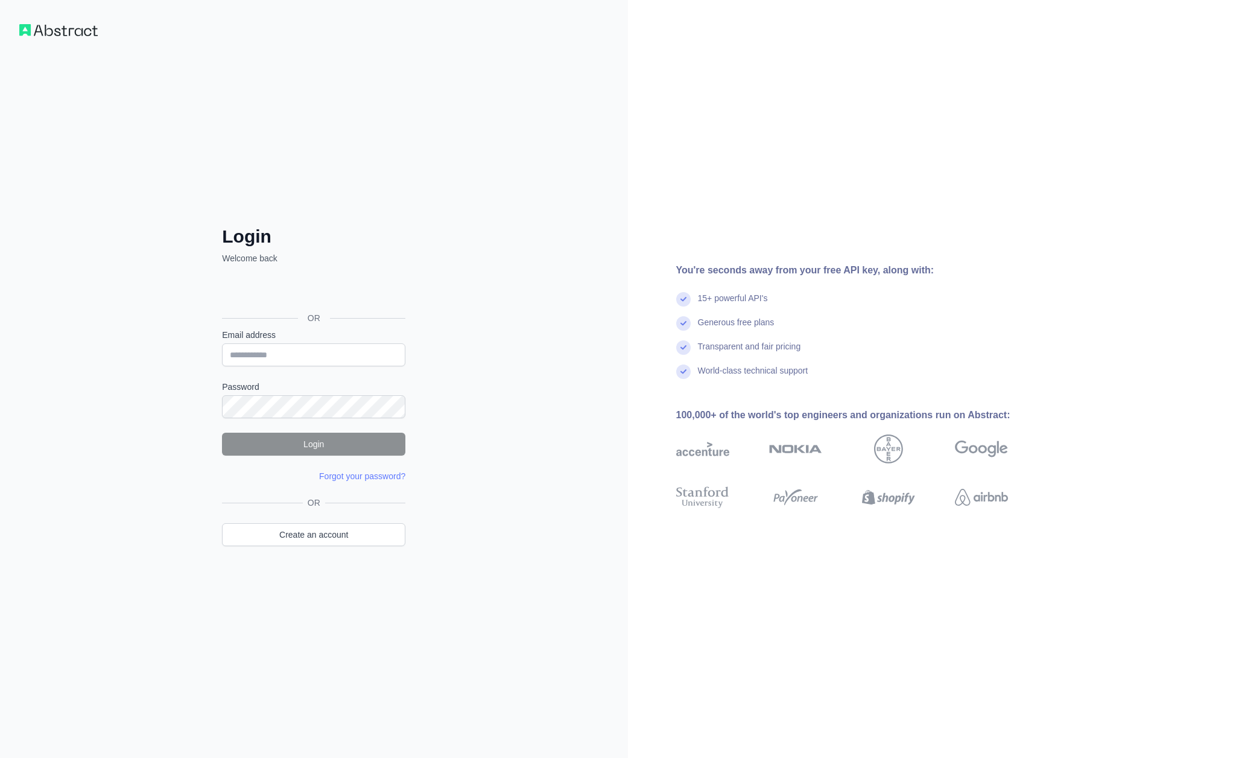  I want to click on img: stanford university, so click(703, 497).